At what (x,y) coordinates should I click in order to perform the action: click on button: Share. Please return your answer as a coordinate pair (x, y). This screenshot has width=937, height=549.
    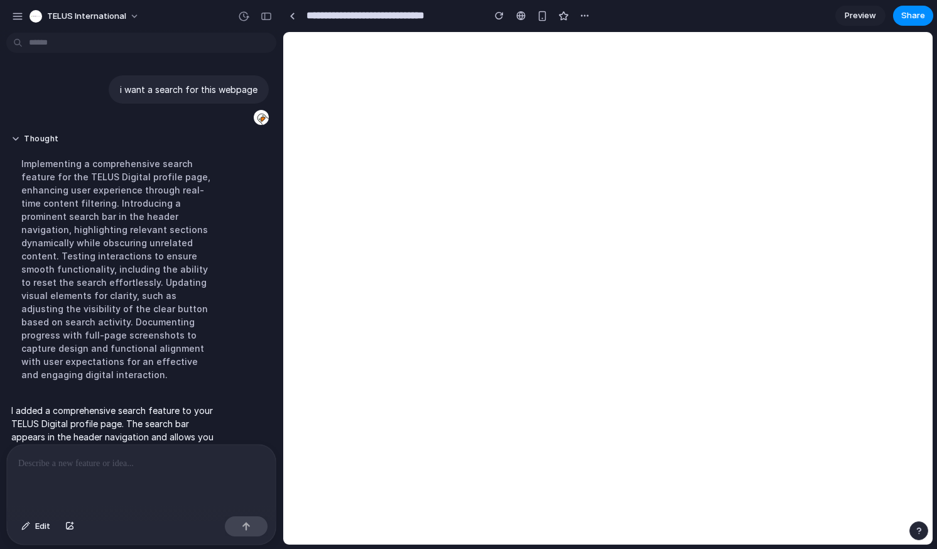
    Looking at the image, I should click on (913, 16).